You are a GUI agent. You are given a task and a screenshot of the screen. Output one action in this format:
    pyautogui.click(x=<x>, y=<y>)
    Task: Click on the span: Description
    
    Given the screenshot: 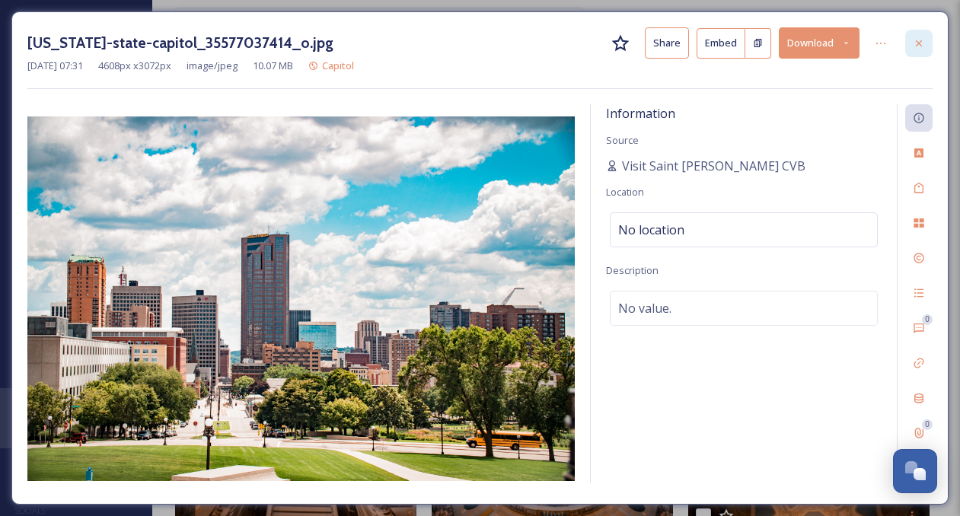 What is the action you would take?
    pyautogui.click(x=632, y=270)
    